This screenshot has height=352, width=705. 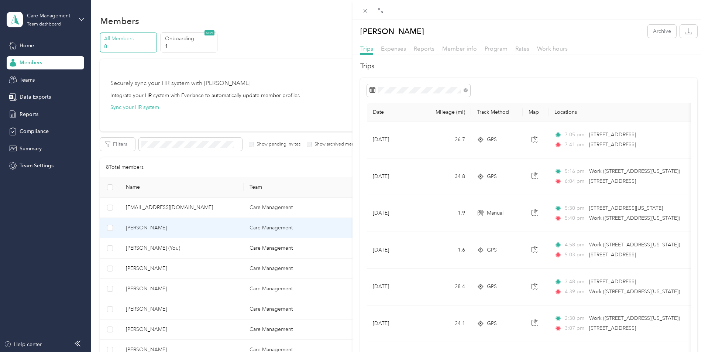 I want to click on span: Work hours, so click(x=552, y=48).